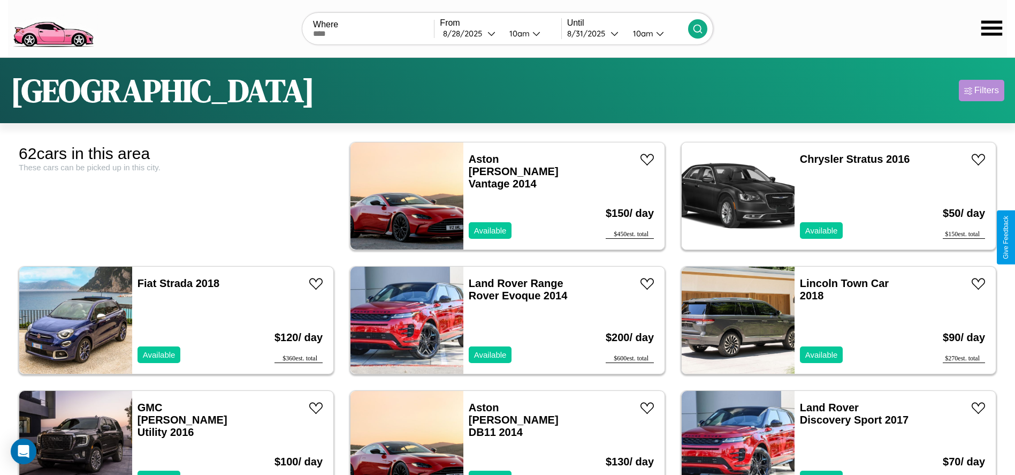 The height and width of the screenshot is (475, 1015). I want to click on button: 8/28/2025, so click(470, 33).